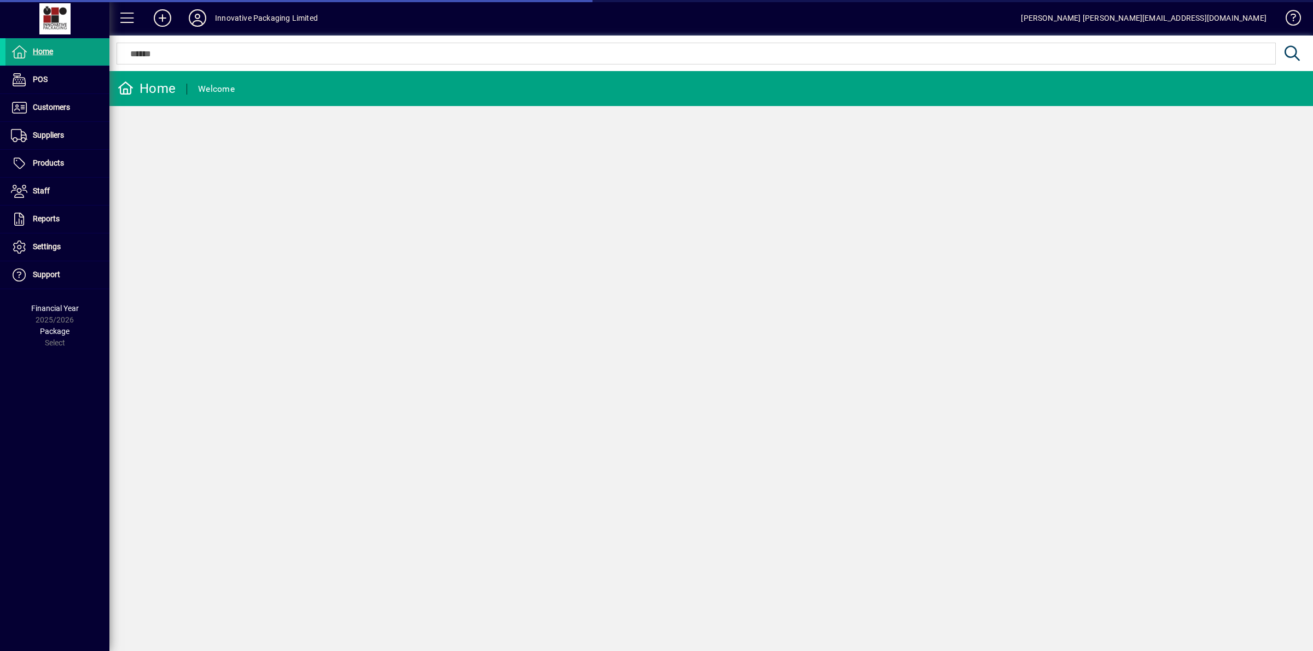 The width and height of the screenshot is (1313, 651). I want to click on span: Financial Year, so click(55, 308).